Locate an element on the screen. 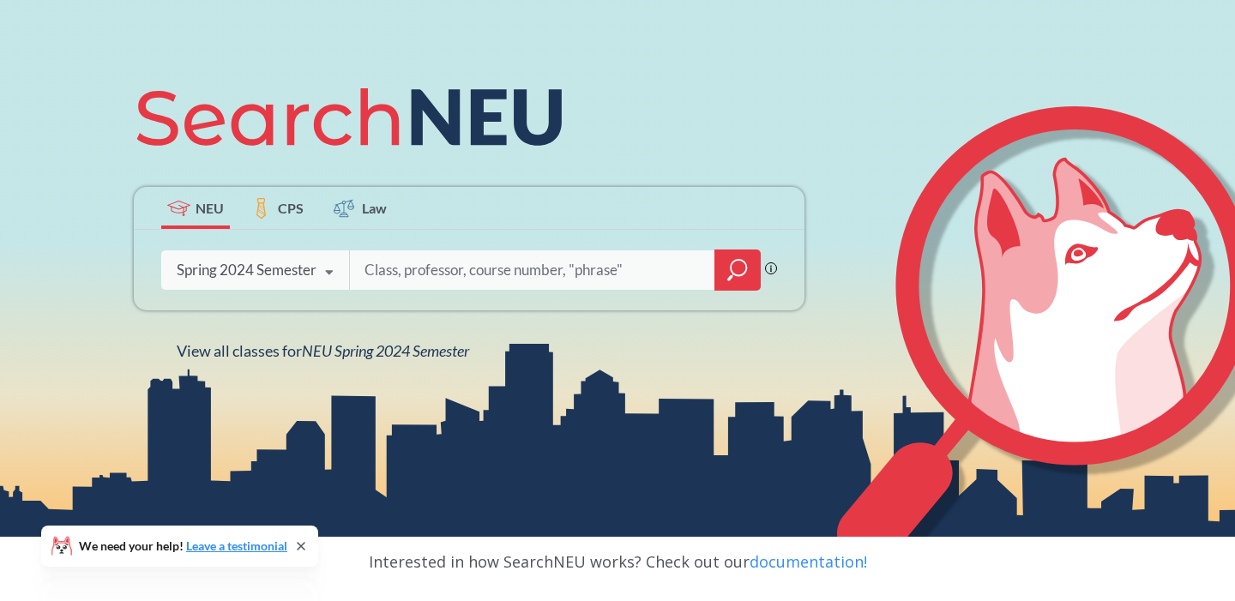  span: Law is located at coordinates (374, 207).